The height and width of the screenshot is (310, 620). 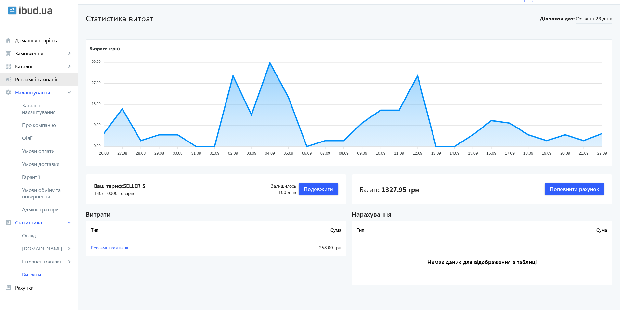 What do you see at coordinates (47, 151) in the screenshot?
I see `span: Умови оплати` at bounding box center [47, 151].